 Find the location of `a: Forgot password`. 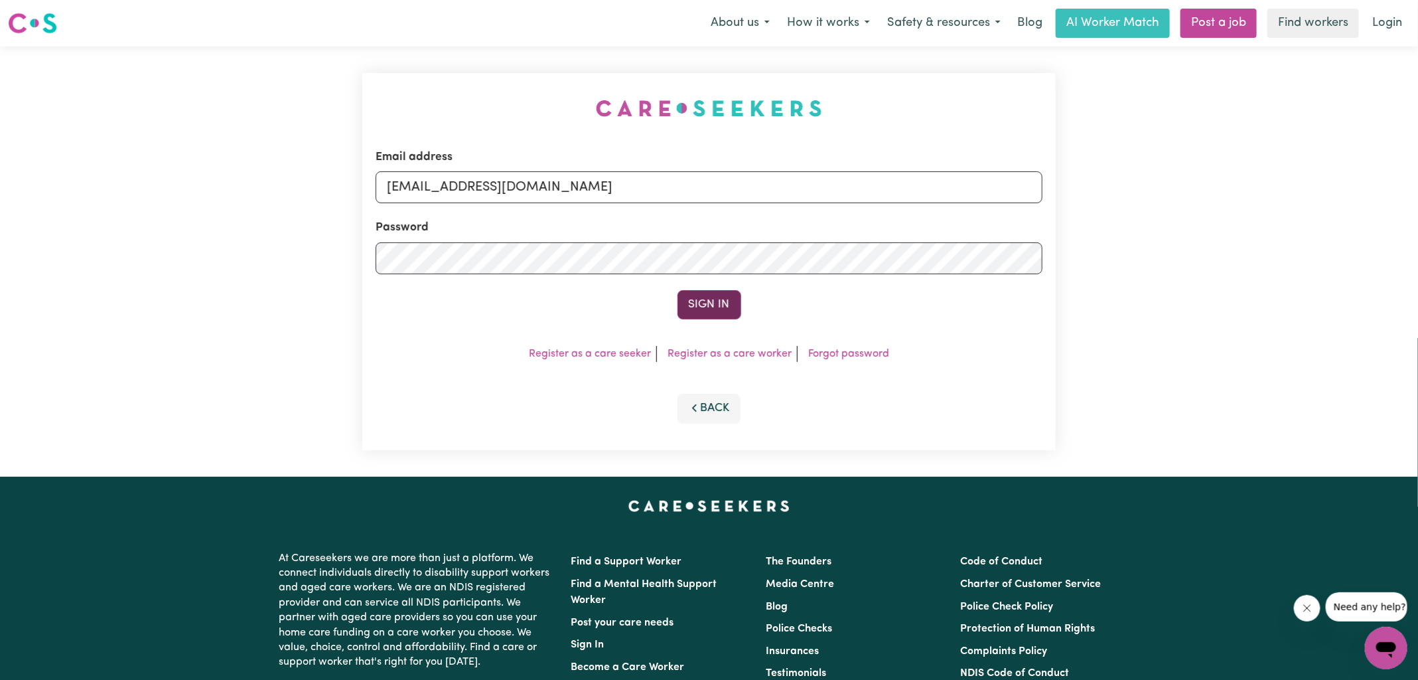

a: Forgot password is located at coordinates (849, 354).